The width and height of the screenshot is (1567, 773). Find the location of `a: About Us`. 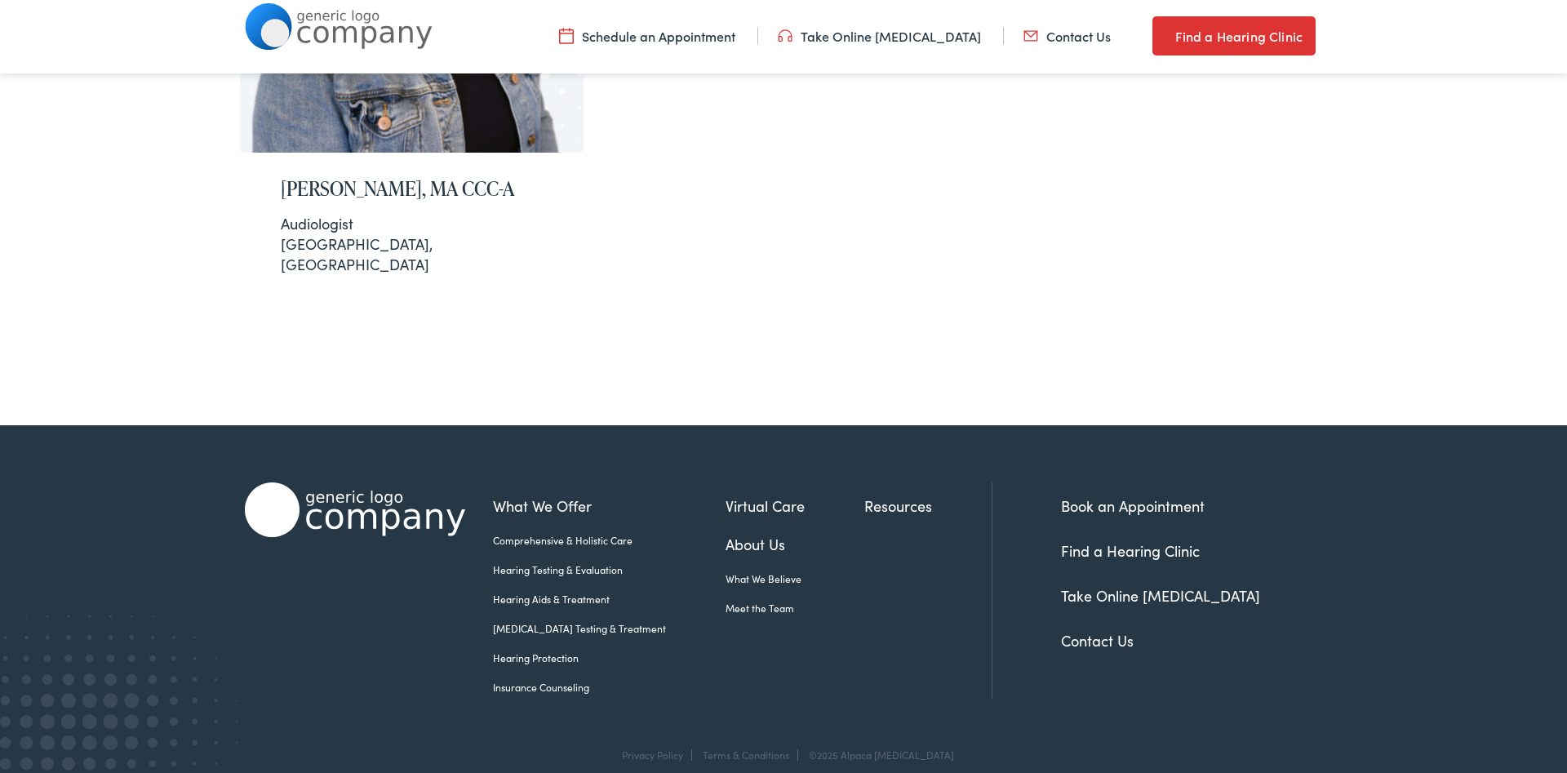

a: About Us is located at coordinates (795, 544).